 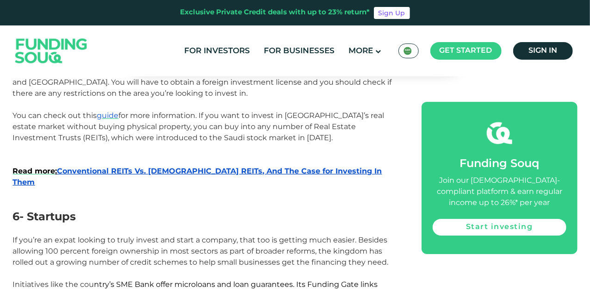 I want to click on a: Sign Up, so click(x=392, y=13).